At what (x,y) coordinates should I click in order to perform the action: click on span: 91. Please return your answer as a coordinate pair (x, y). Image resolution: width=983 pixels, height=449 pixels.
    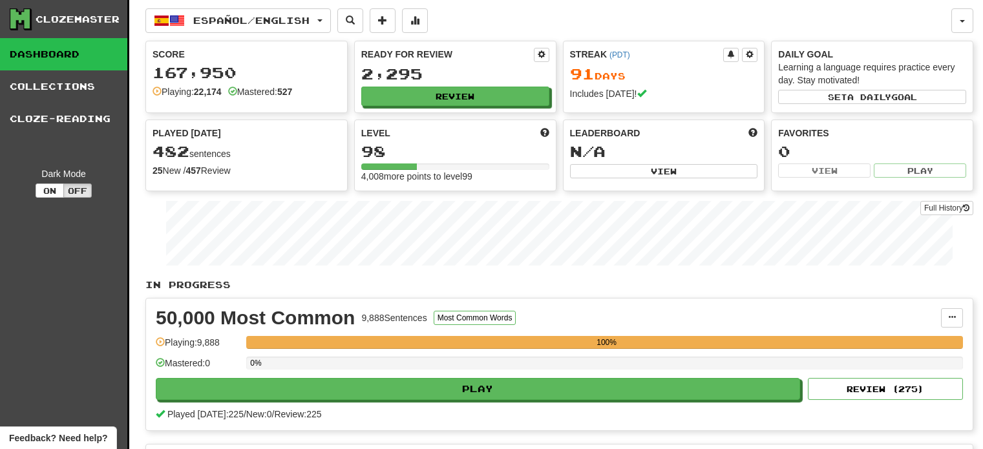
    Looking at the image, I should click on (582, 74).